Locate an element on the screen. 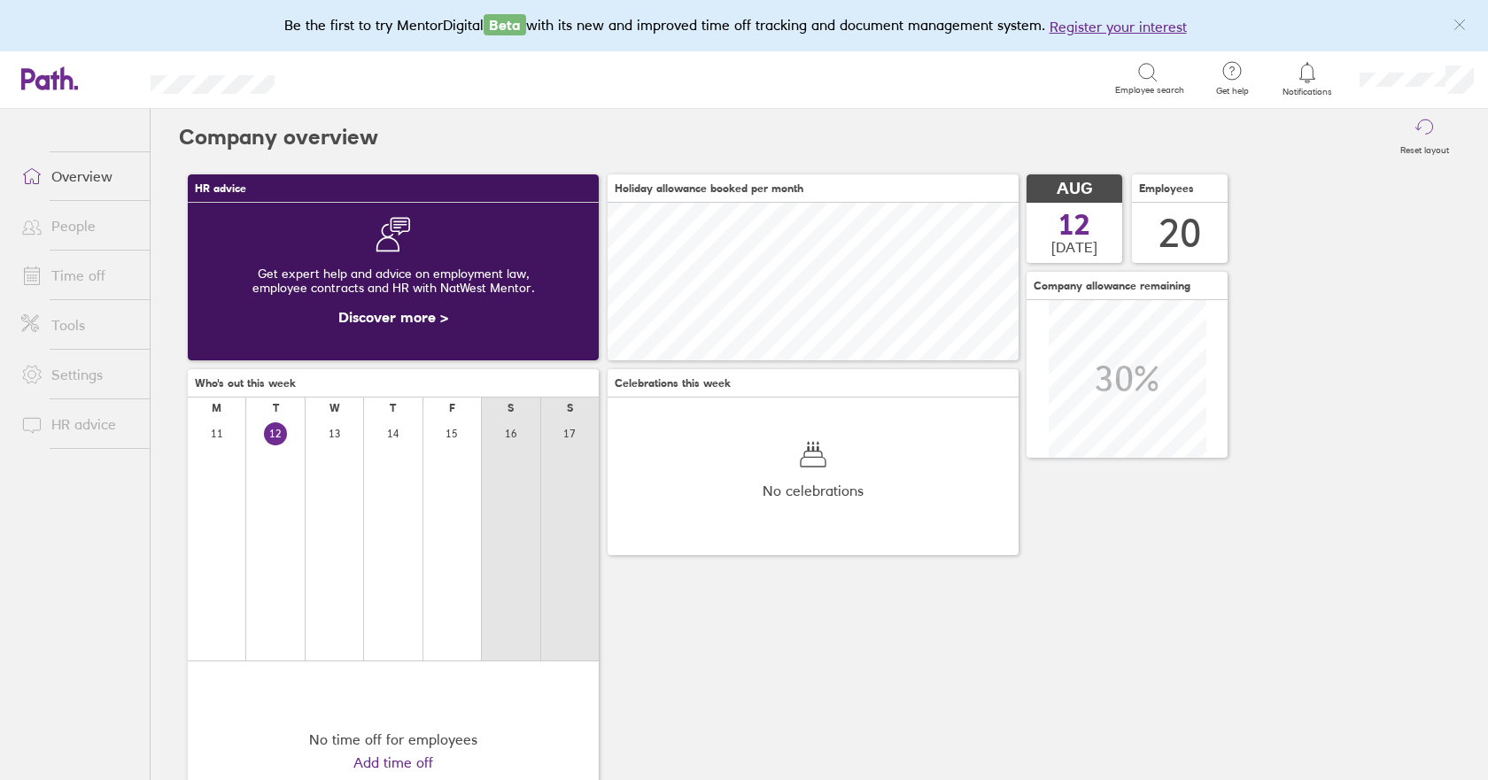 Image resolution: width=1488 pixels, height=780 pixels. a: Settings is located at coordinates (78, 375).